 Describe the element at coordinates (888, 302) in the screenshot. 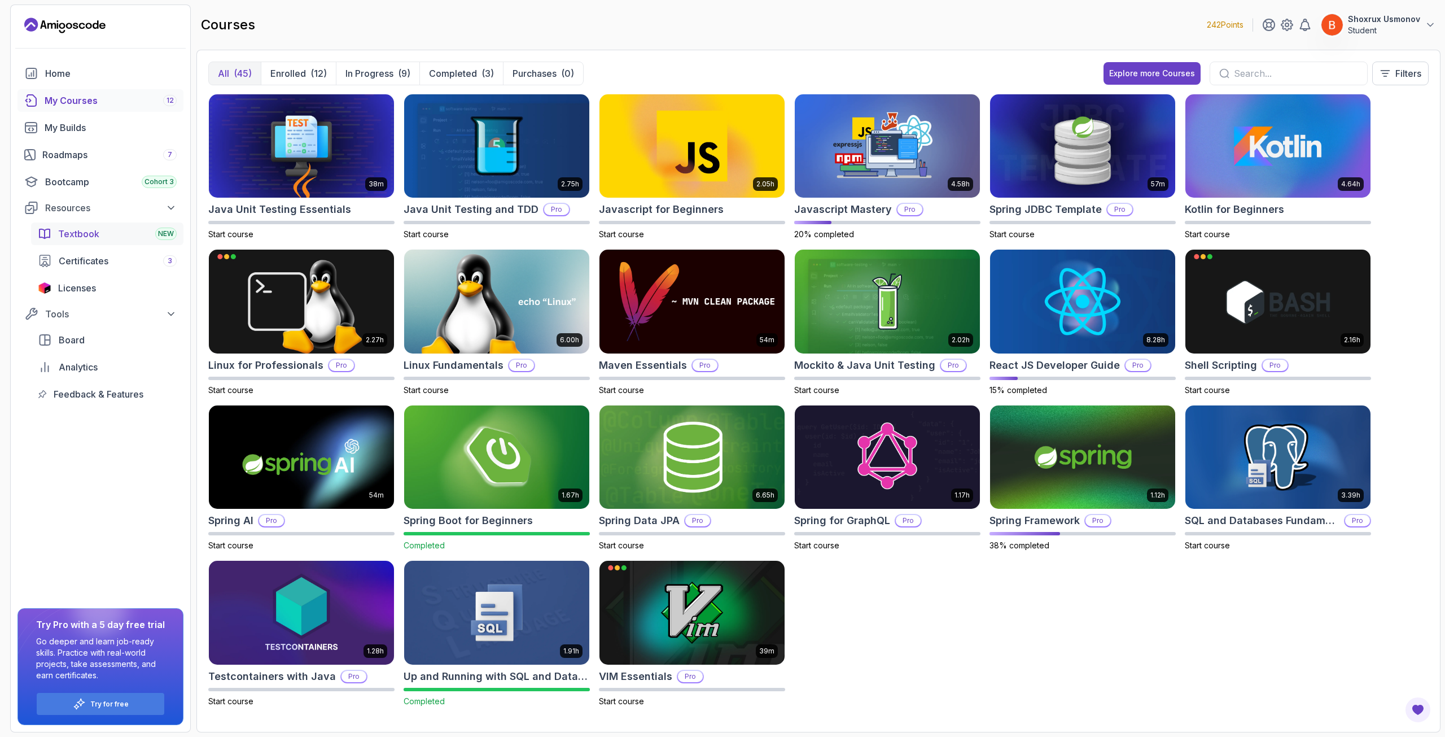

I see `img: Mockito & Java Unit Testing card` at that location.